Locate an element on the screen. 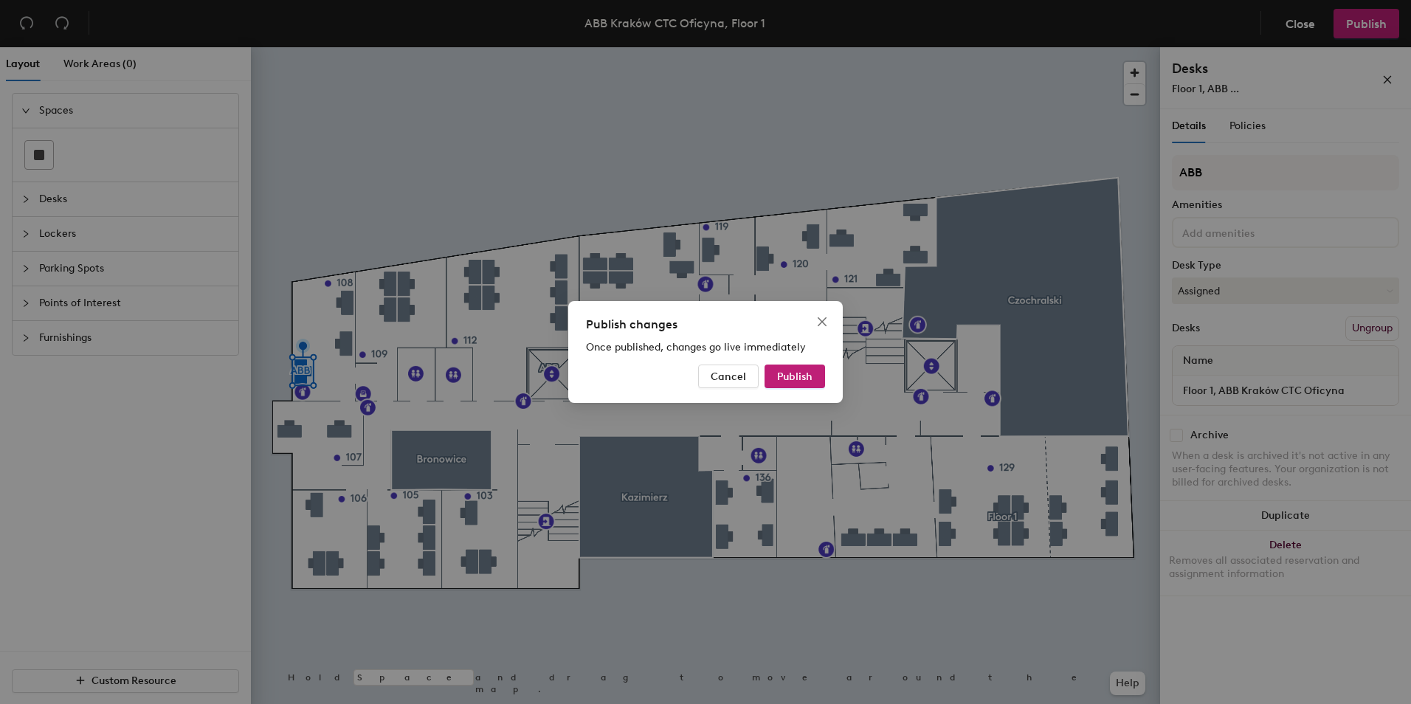 This screenshot has height=704, width=1411. button: Cancel is located at coordinates (729, 376).